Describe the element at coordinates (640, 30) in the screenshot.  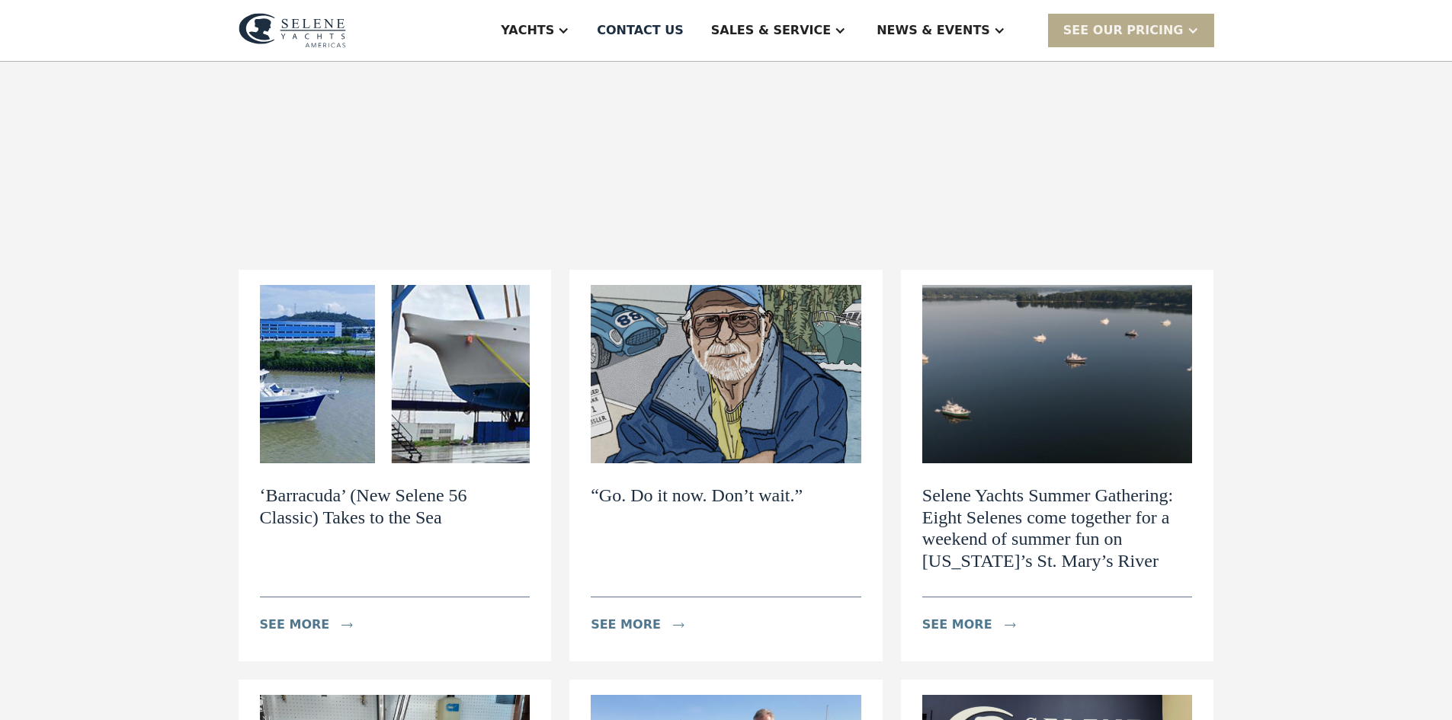
I see `div: Contact US` at that location.